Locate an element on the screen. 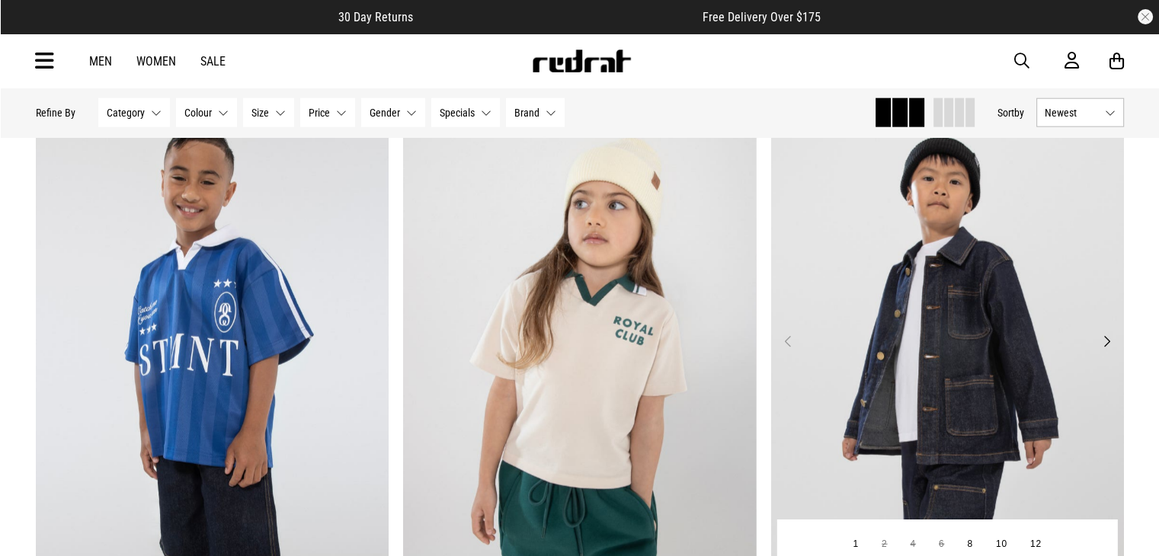  button: Specials is located at coordinates (466, 113).